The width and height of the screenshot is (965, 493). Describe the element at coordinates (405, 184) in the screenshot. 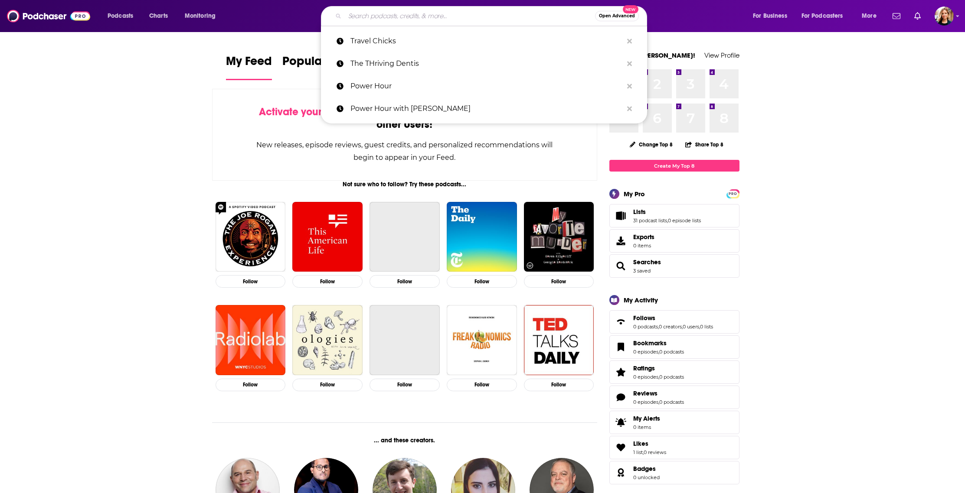

I see `div: Not sure who to follow? Try these podcasts...` at that location.